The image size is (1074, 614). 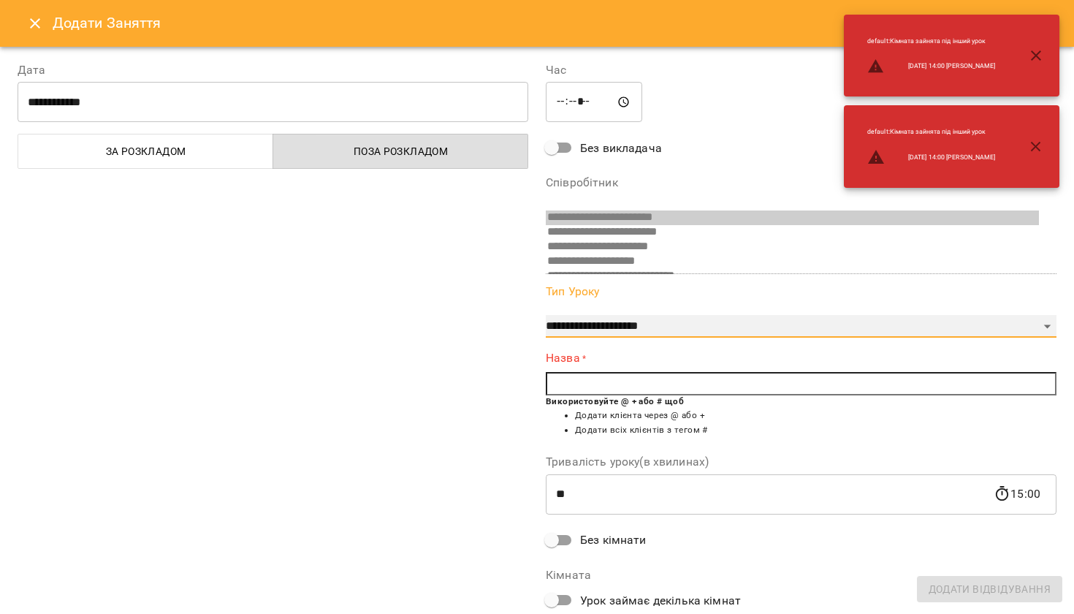 What do you see at coordinates (660, 600) in the screenshot?
I see `span: Урок займає декілька кімнат` at bounding box center [660, 600].